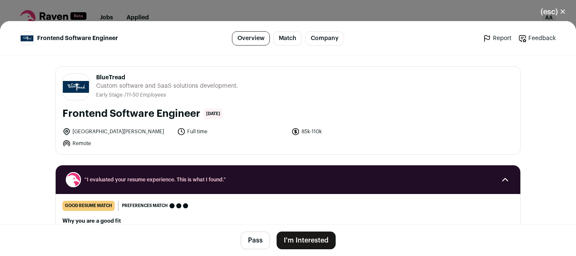 The height and width of the screenshot is (256, 576). What do you see at coordinates (288, 38) in the screenshot?
I see `a: Match` at bounding box center [288, 38].